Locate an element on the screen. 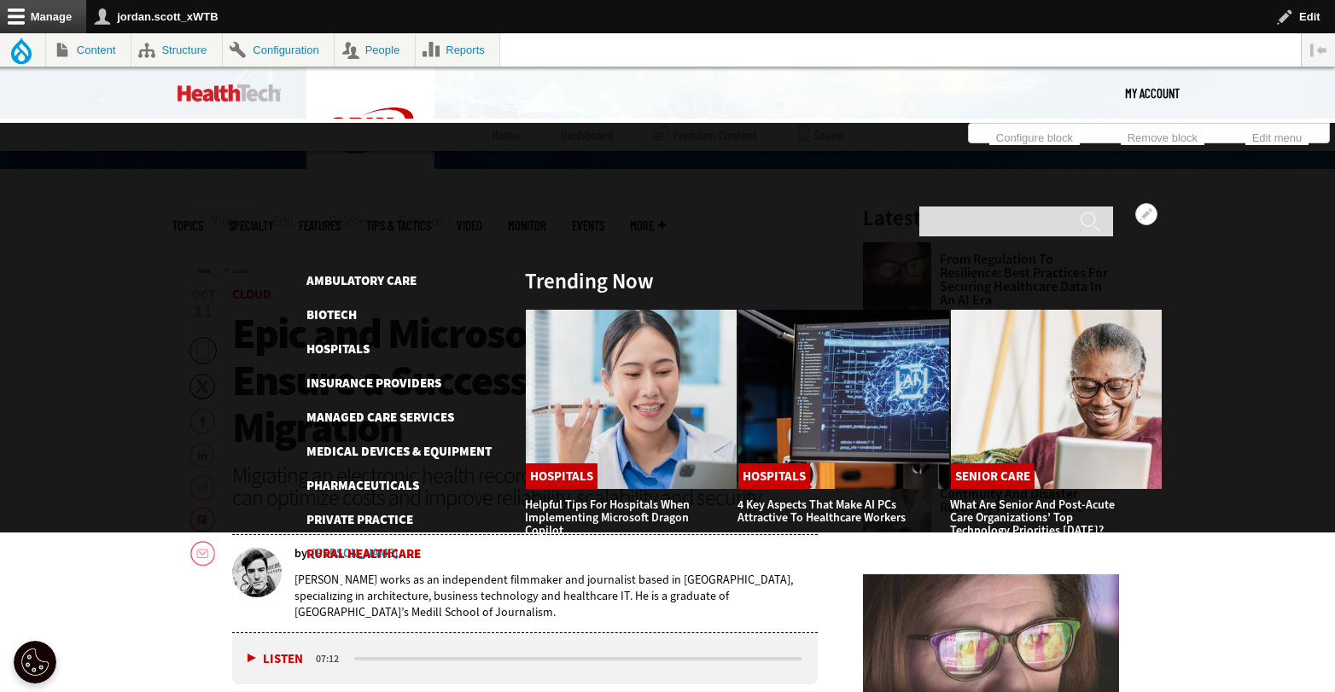 Image resolution: width=1335 pixels, height=692 pixels. button: Open Preferences is located at coordinates (35, 662).